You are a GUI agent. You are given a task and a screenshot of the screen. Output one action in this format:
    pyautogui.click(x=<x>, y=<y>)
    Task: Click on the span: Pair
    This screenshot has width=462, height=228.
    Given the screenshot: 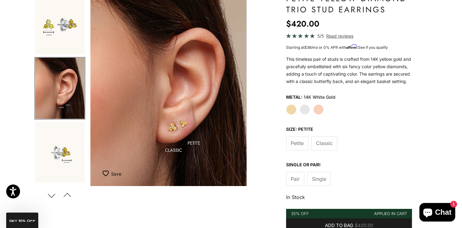 What is the action you would take?
    pyautogui.click(x=295, y=179)
    